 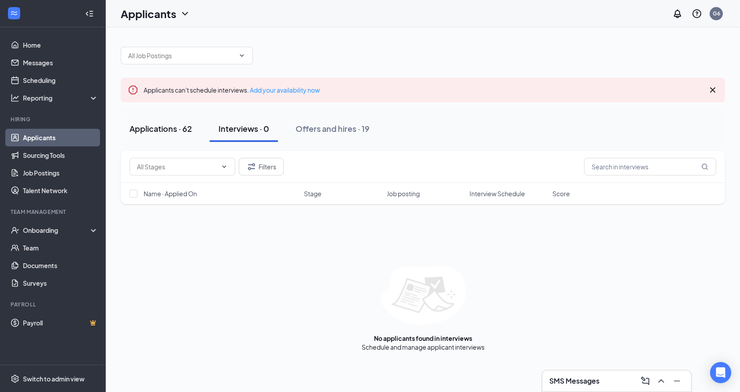 I want to click on span: Applicants can't schedule interviews., so click(x=232, y=90).